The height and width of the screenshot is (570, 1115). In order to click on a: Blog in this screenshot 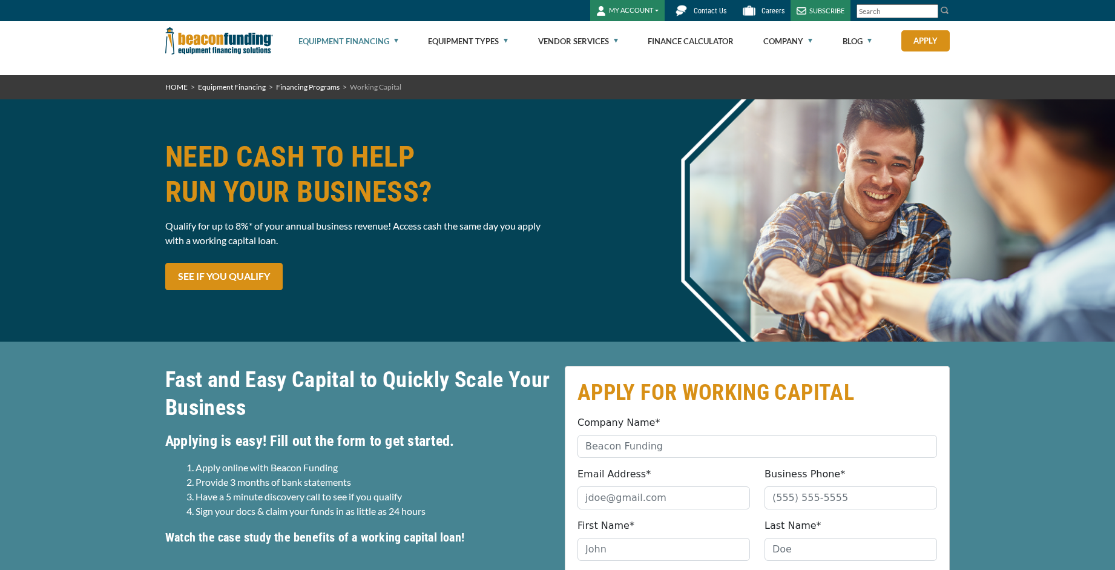, I will do `click(857, 41)`.